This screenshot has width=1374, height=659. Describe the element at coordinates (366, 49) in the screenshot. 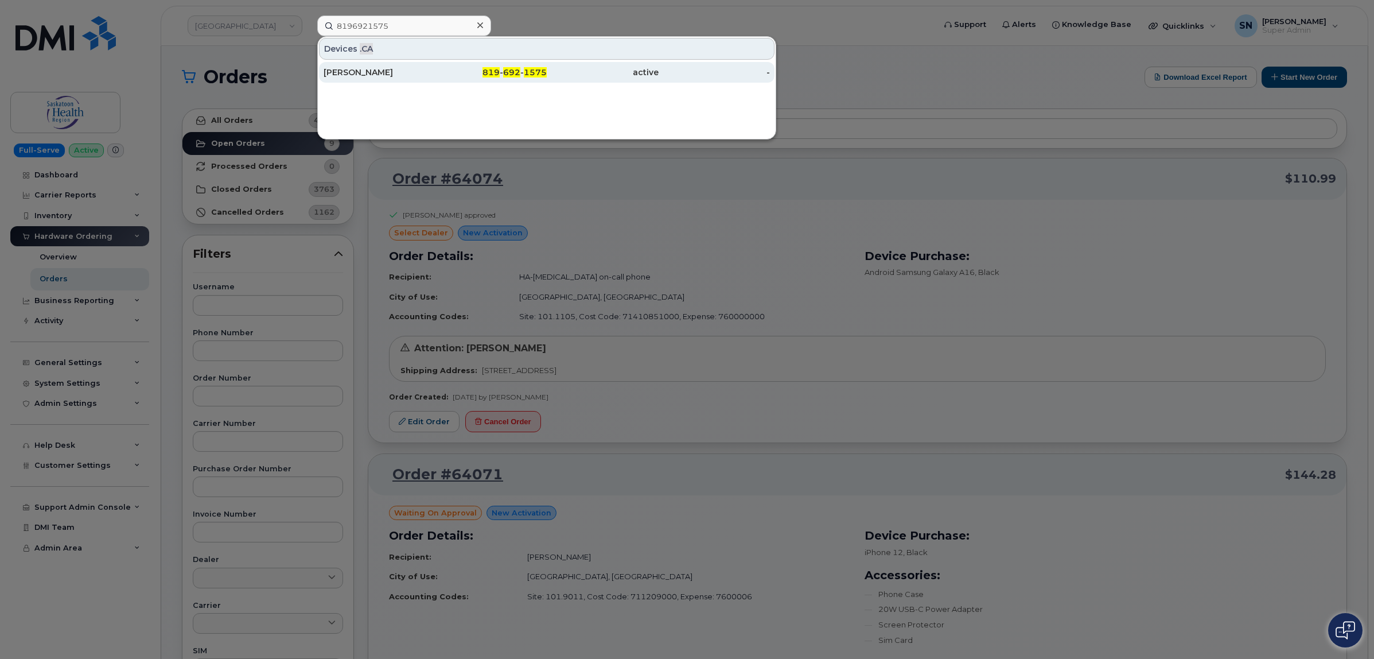

I see `span: .CA` at that location.